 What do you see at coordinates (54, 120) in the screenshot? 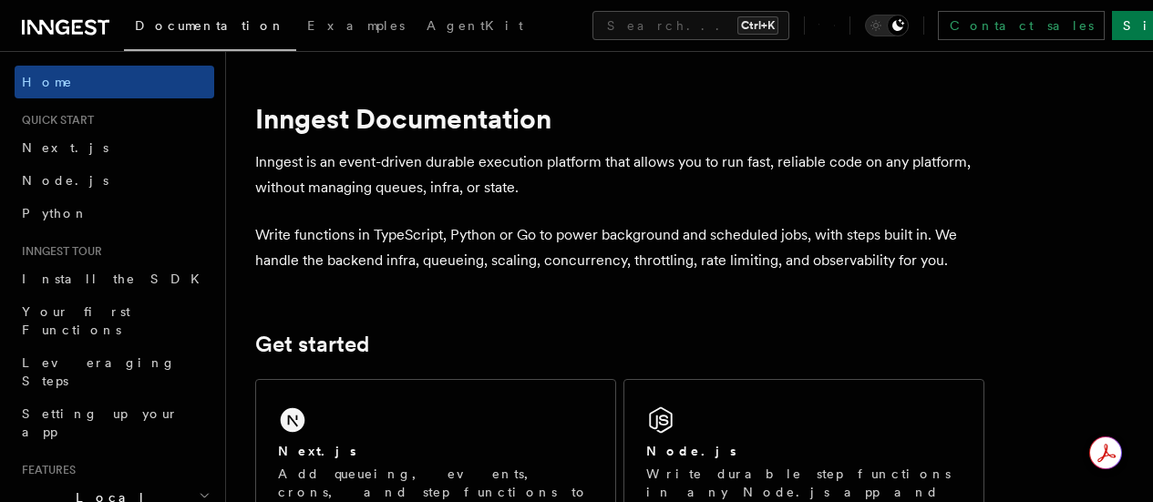
I see `span: Quick start` at bounding box center [54, 120].